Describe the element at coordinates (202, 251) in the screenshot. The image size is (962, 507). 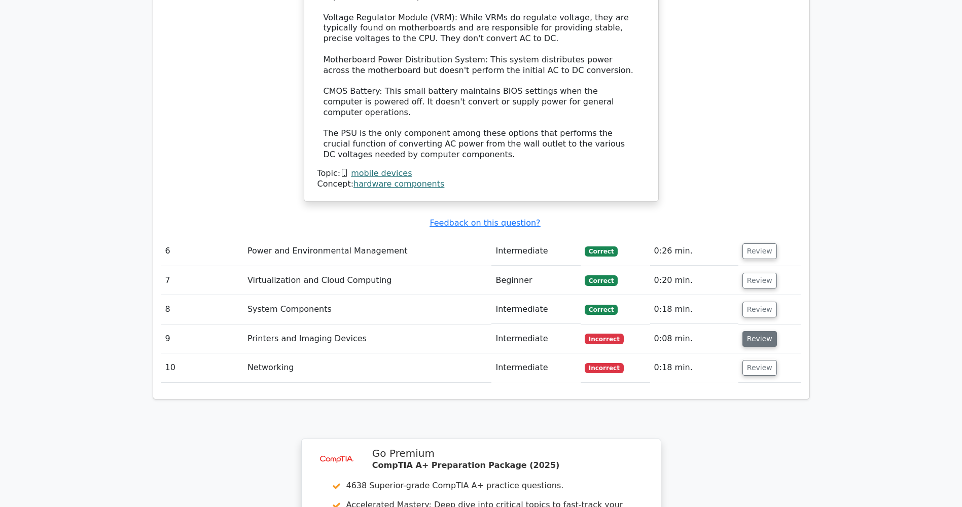
I see `td: 6` at that location.